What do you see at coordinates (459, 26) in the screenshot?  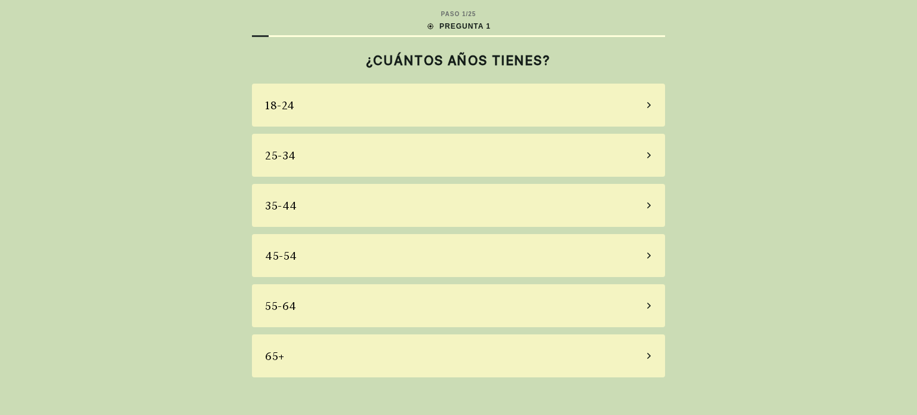 I see `div: PREGUNTA 1` at bounding box center [459, 26].